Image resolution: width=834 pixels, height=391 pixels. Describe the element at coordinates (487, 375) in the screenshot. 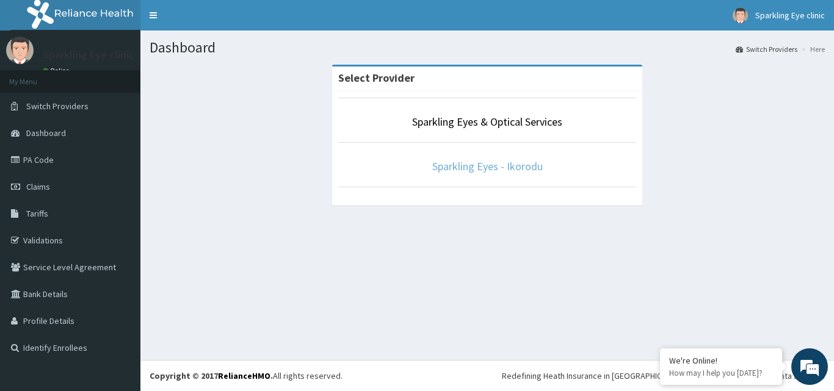

I see `footer: All rights reserved.` at that location.